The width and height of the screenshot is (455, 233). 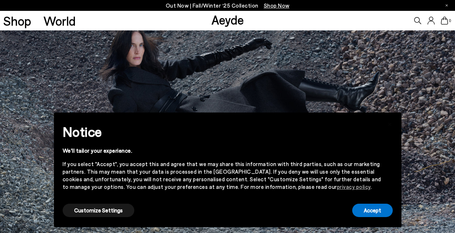 What do you see at coordinates (222, 151) in the screenshot?
I see `div: We'll tailor your experience.` at bounding box center [222, 151].